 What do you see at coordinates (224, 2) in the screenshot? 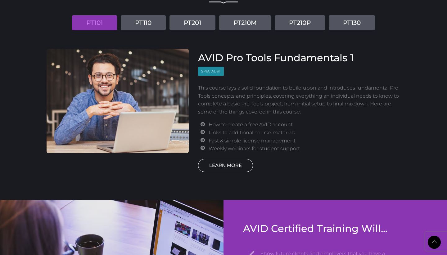
I see `img: decorative line` at bounding box center [224, 2].